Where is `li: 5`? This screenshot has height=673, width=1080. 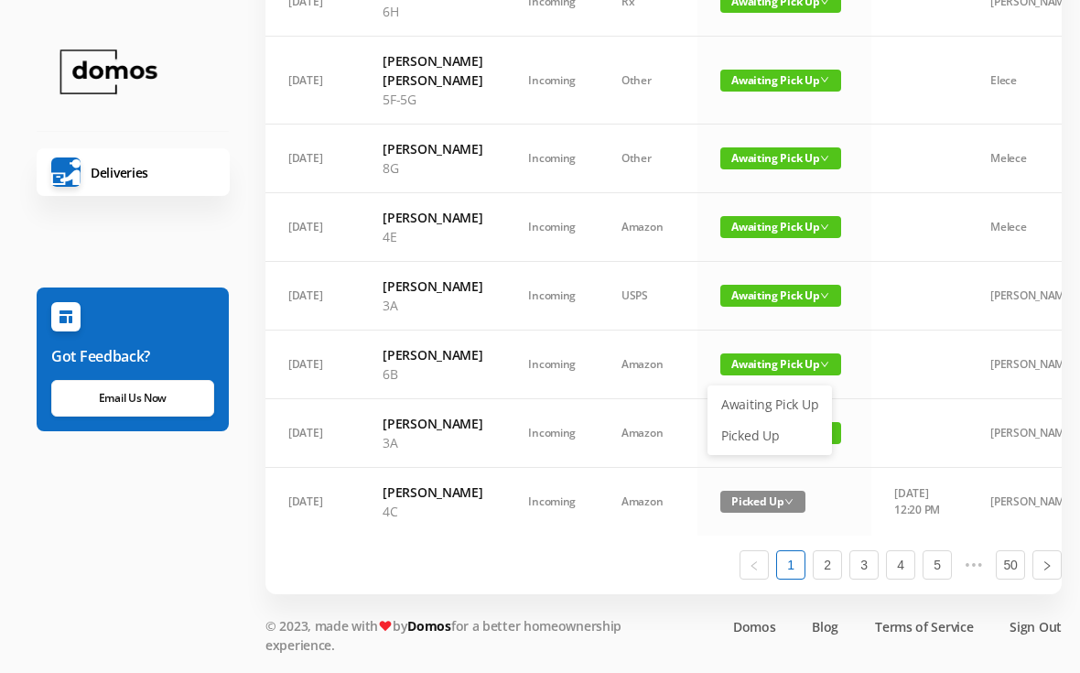 li: 5 is located at coordinates (937, 565).